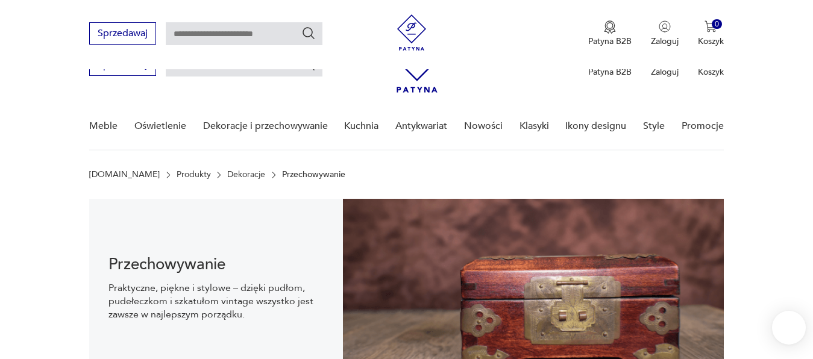  I want to click on a: Style, so click(654, 126).